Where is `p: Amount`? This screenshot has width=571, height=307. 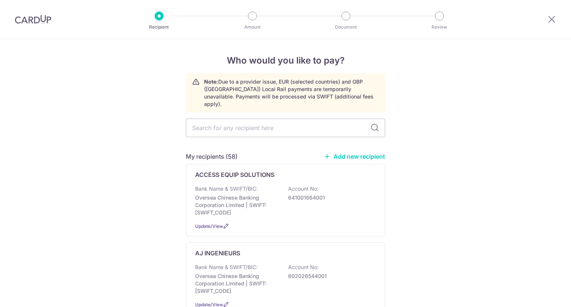
p: Amount is located at coordinates (253, 27).